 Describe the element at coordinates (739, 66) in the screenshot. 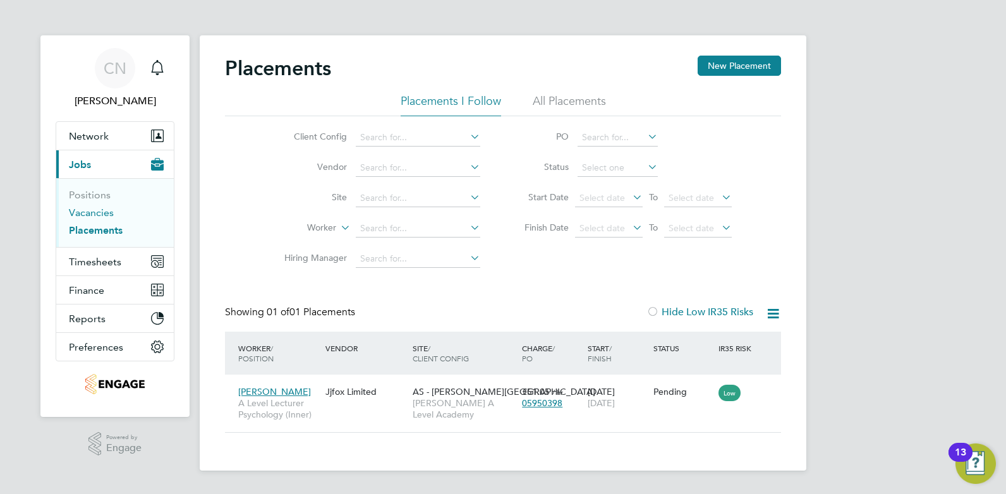

I see `button: New Placement` at that location.